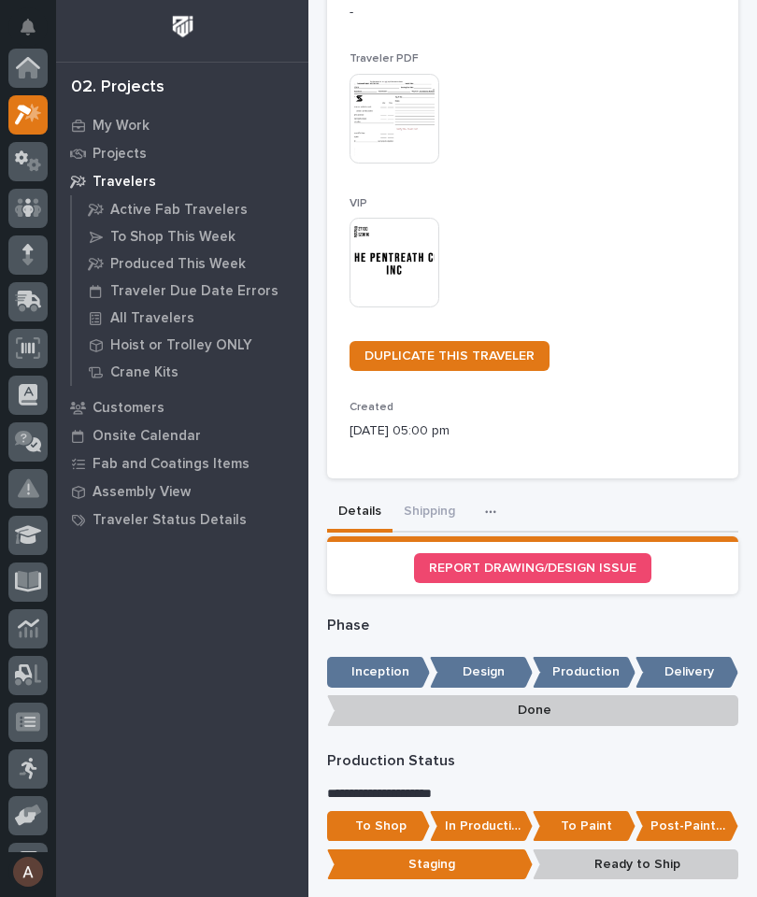  What do you see at coordinates (190, 209) in the screenshot?
I see `a: Active Fab Travelers` at bounding box center [190, 209].